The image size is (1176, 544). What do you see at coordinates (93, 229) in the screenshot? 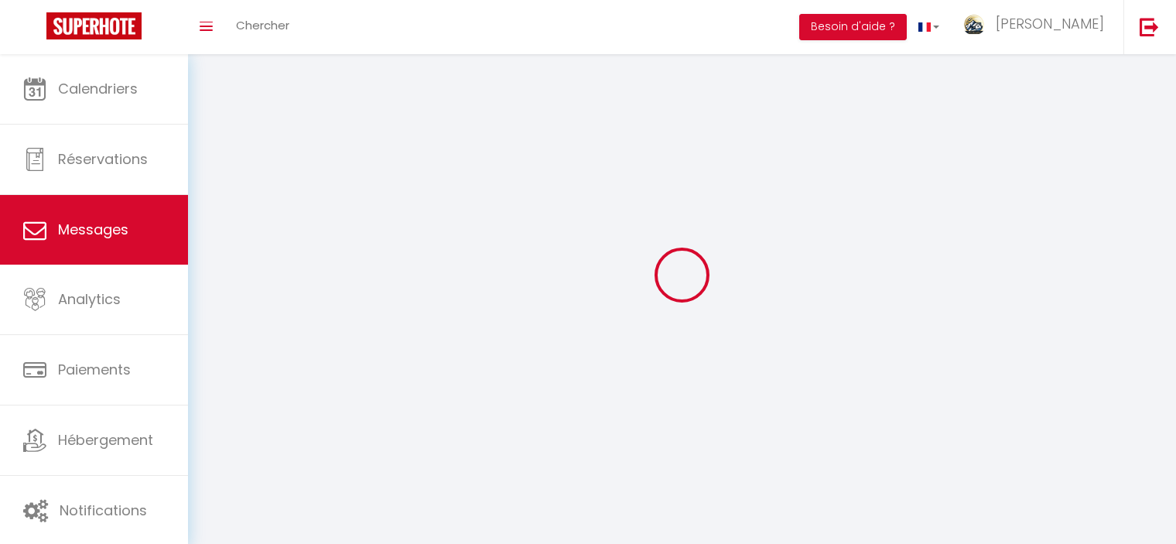
I see `span: Messages` at bounding box center [93, 229].